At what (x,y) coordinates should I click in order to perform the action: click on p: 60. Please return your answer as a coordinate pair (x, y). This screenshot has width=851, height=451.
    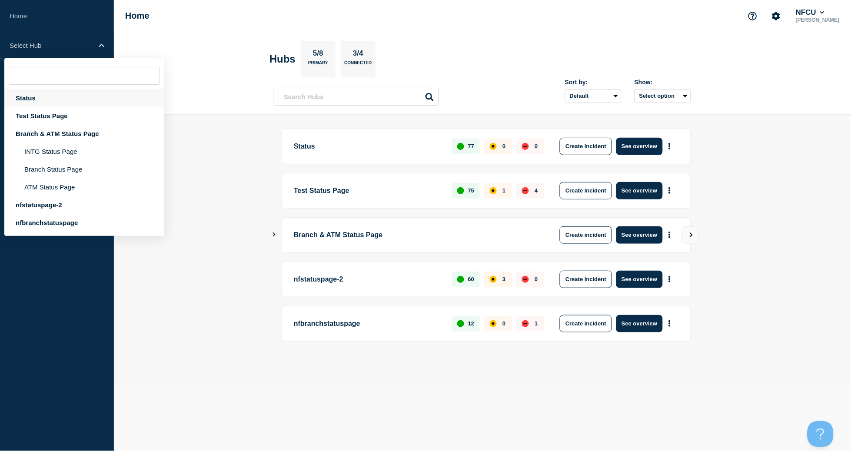
    Looking at the image, I should click on (471, 279).